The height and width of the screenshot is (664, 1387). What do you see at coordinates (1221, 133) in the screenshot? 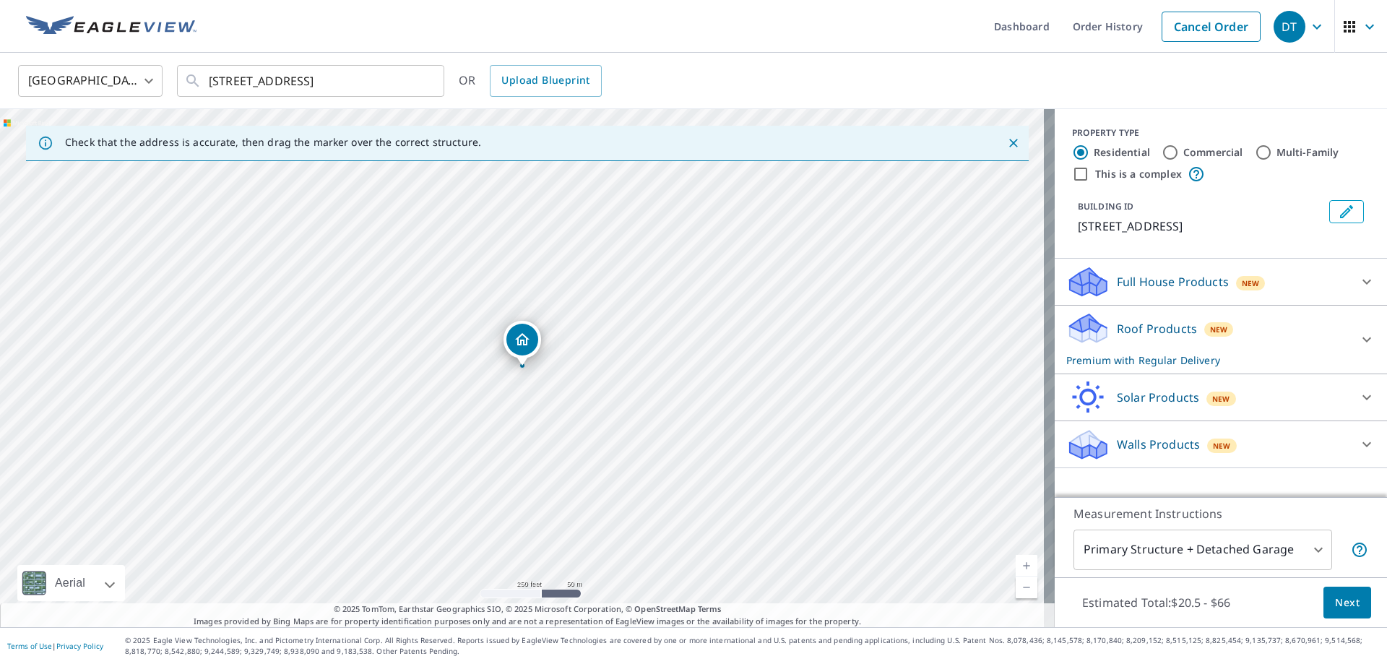
I see `div: PROPERTY TYPE` at bounding box center [1221, 133].